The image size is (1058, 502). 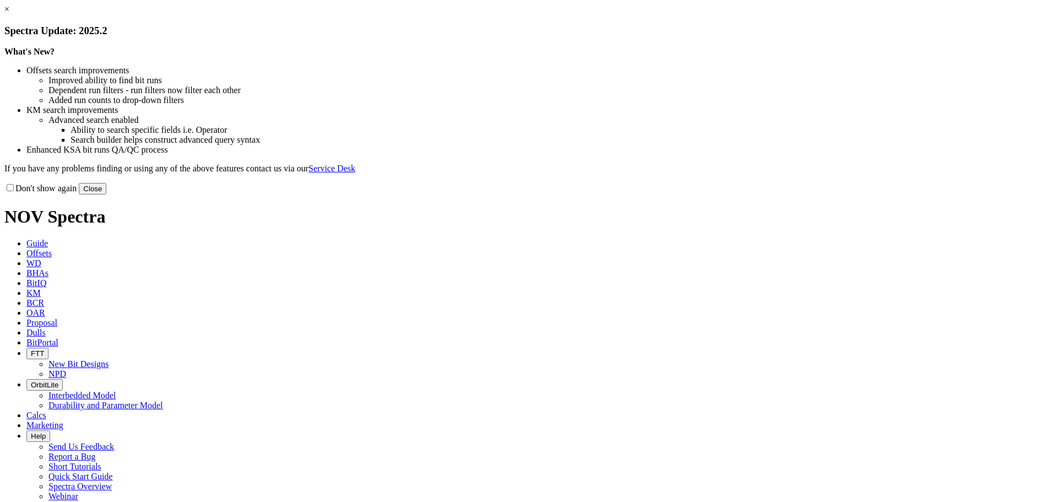 What do you see at coordinates (82, 395) in the screenshot?
I see `a: Interbedded Model` at bounding box center [82, 395].